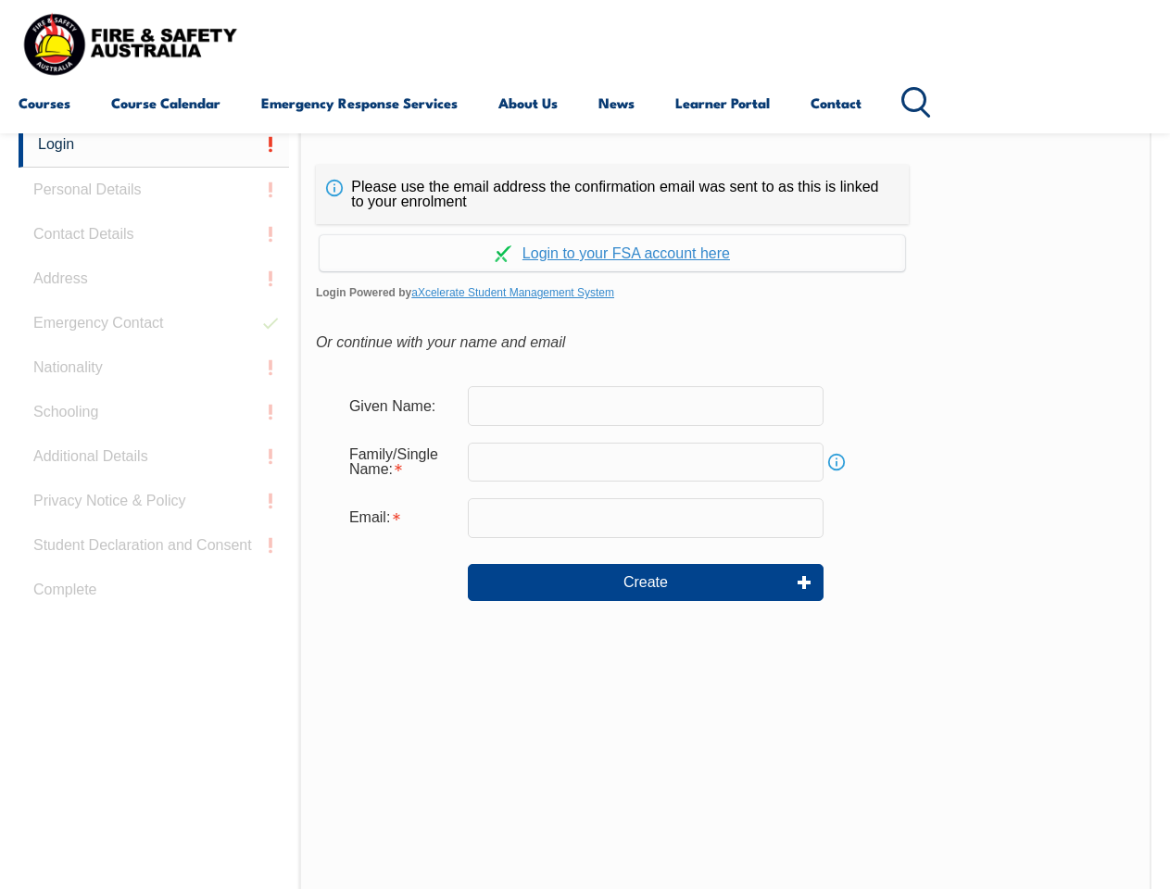 Image resolution: width=1170 pixels, height=889 pixels. Describe the element at coordinates (722, 103) in the screenshot. I see `a: Learner Portal` at that location.